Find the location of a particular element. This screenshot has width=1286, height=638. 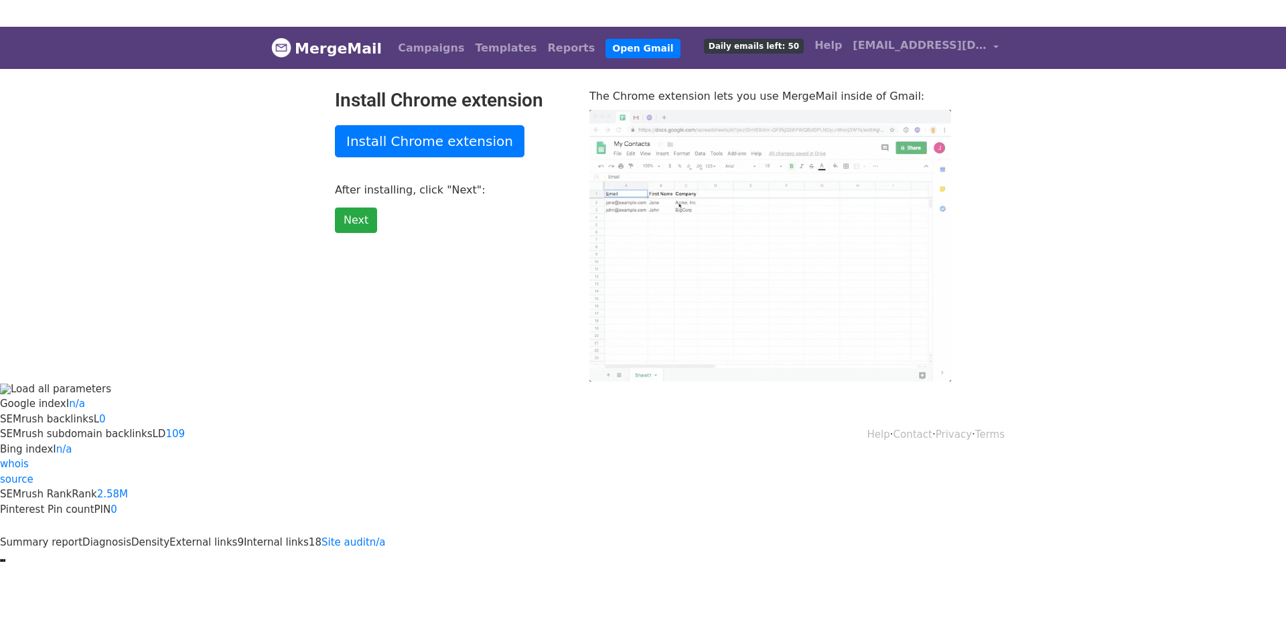

a: Reports is located at coordinates (571, 48).